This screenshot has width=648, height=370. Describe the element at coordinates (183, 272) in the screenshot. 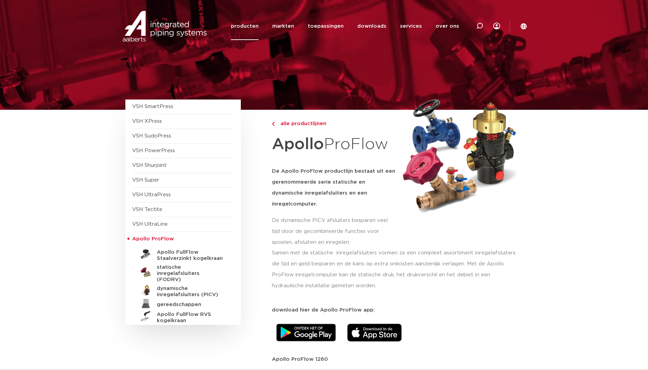

I see `a: statische inregelafsluiters (FODRV)` at that location.